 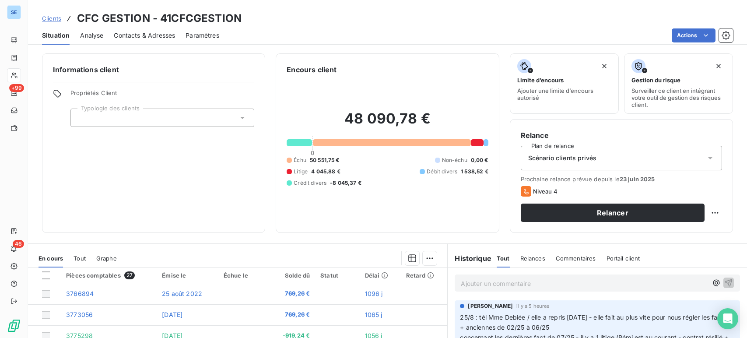 What do you see at coordinates (679, 84) in the screenshot?
I see `button: Gestion du risqueSurveiller ce client en intégrant votre outil de gestion des risques client.` at bounding box center [679, 84].